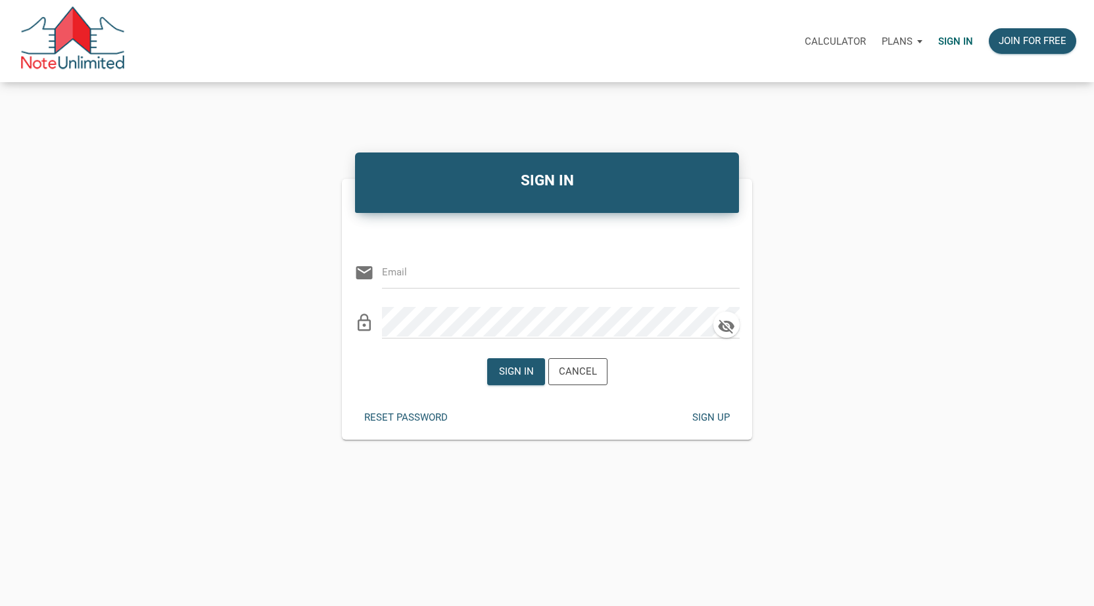 The width and height of the screenshot is (1094, 606). I want to click on p: Sign in, so click(955, 41).